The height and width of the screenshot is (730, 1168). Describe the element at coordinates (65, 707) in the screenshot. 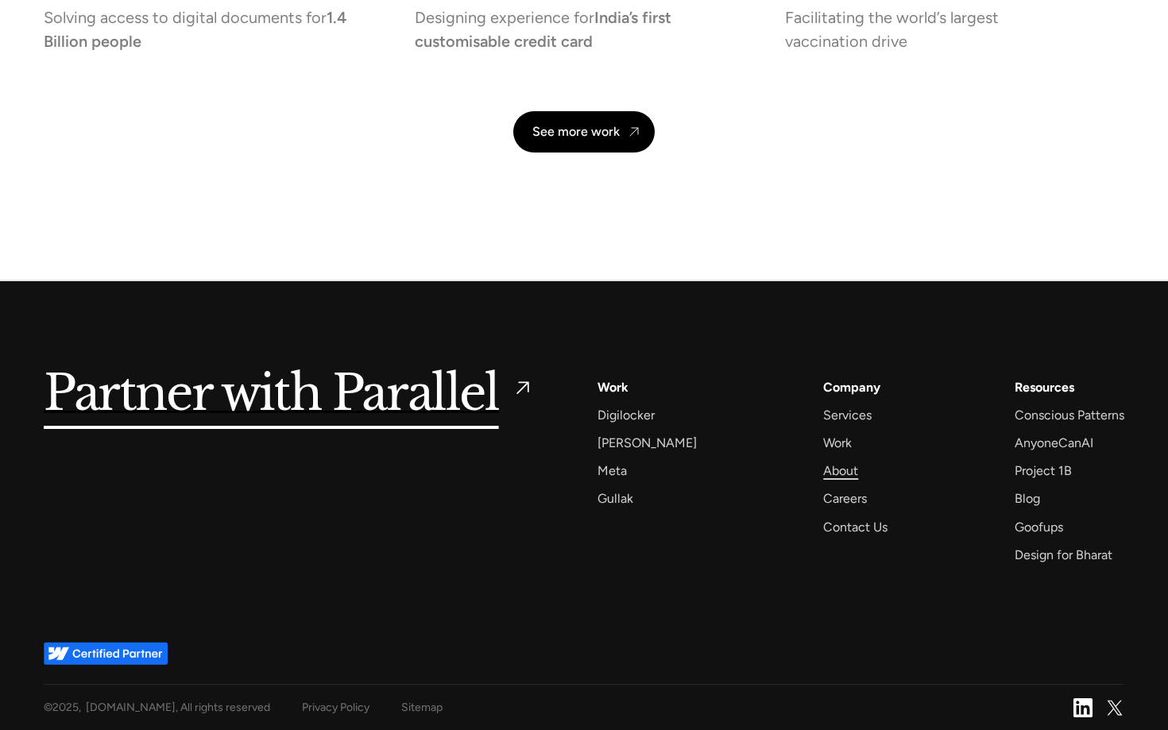

I see `span: 2025` at that location.